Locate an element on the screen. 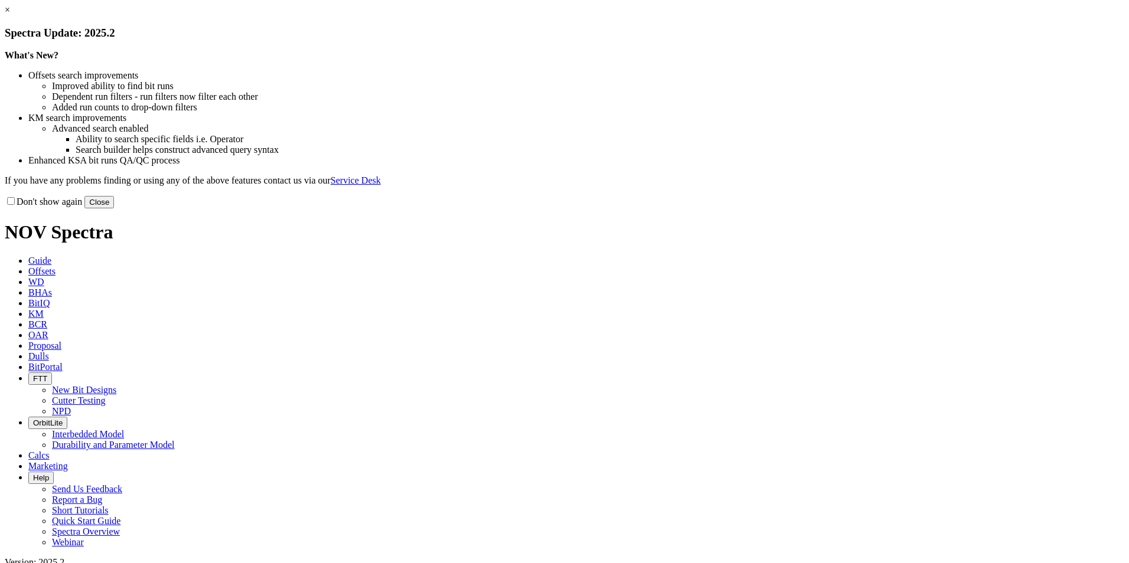  p: If you have any problems finding or using any of the above features contact us via our is located at coordinates (564, 181).